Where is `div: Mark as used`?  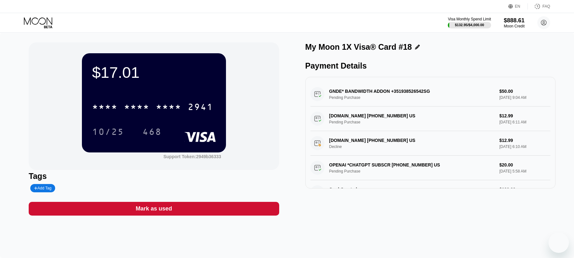 div: Mark as used is located at coordinates (154, 208).